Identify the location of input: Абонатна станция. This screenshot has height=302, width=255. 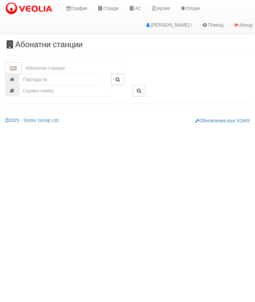
(72, 68).